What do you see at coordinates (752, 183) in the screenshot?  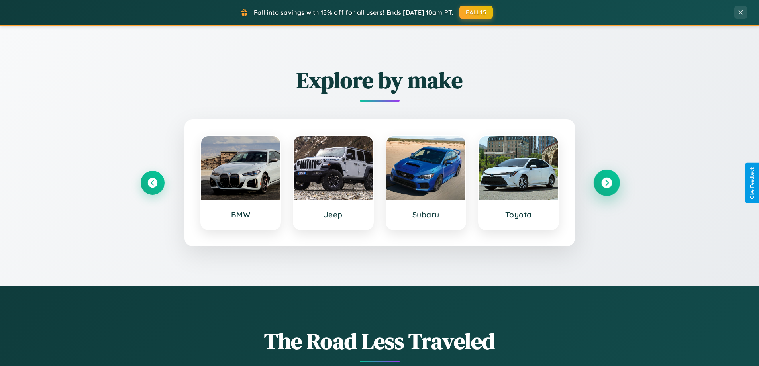 I see `div: Give Feedback` at bounding box center [752, 183].